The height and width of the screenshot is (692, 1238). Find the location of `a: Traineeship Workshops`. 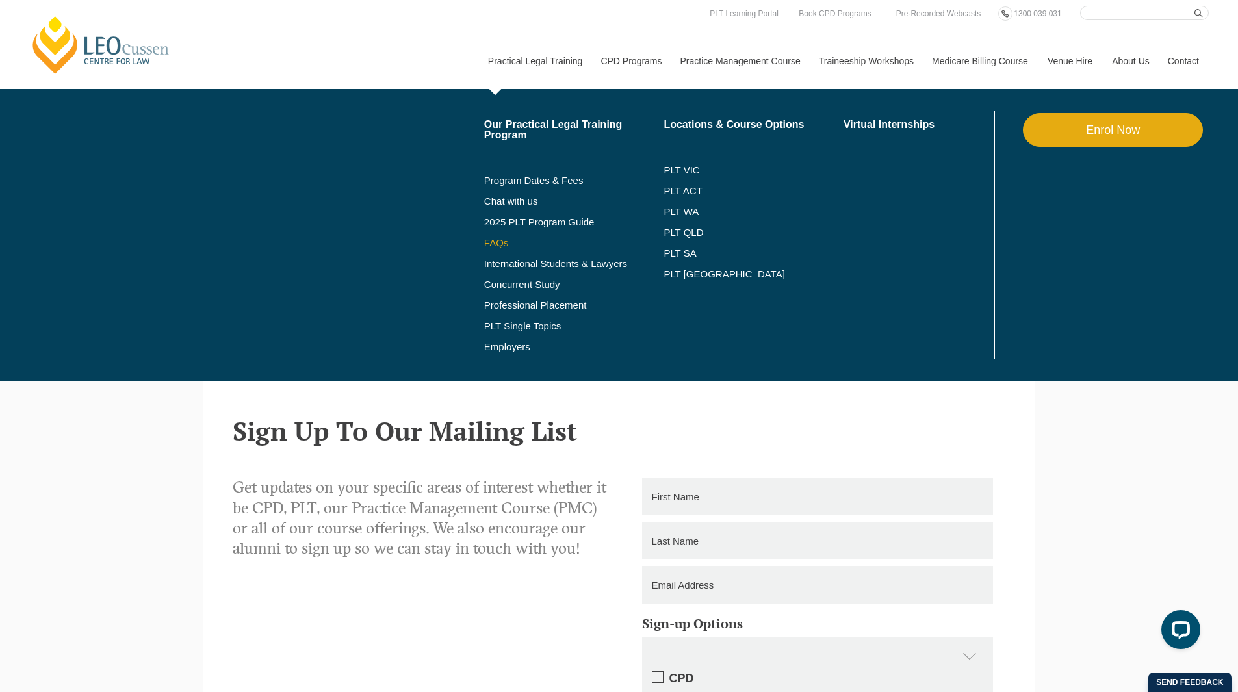

a: Traineeship Workshops is located at coordinates (865, 61).